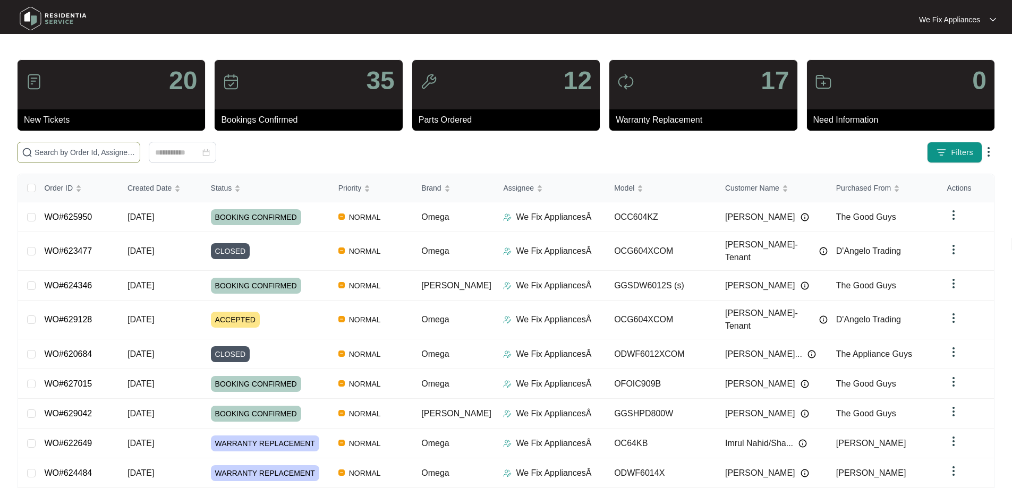 The image size is (1012, 488). Describe the element at coordinates (235, 320) in the screenshot. I see `span: ACCEPTED` at that location.